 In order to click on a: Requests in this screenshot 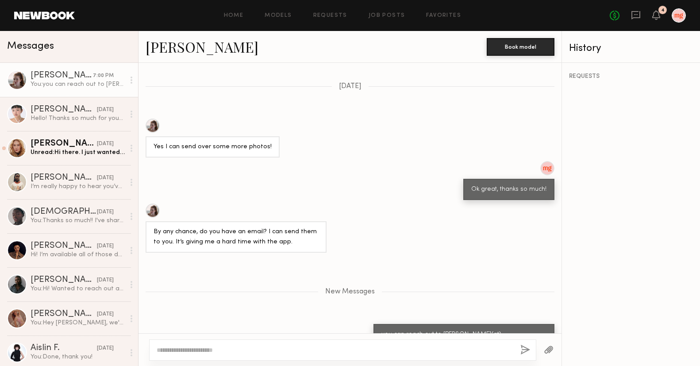, I will do `click(330, 15)`.